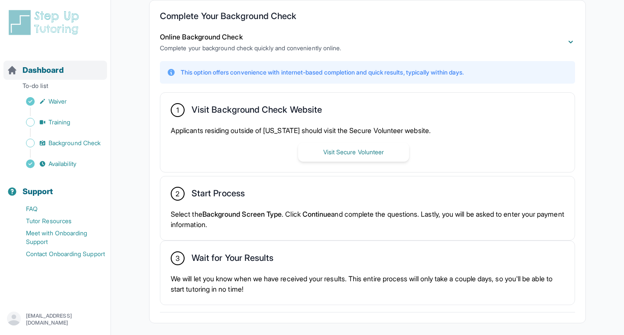  What do you see at coordinates (178, 110) in the screenshot?
I see `span: 1` at bounding box center [178, 110].